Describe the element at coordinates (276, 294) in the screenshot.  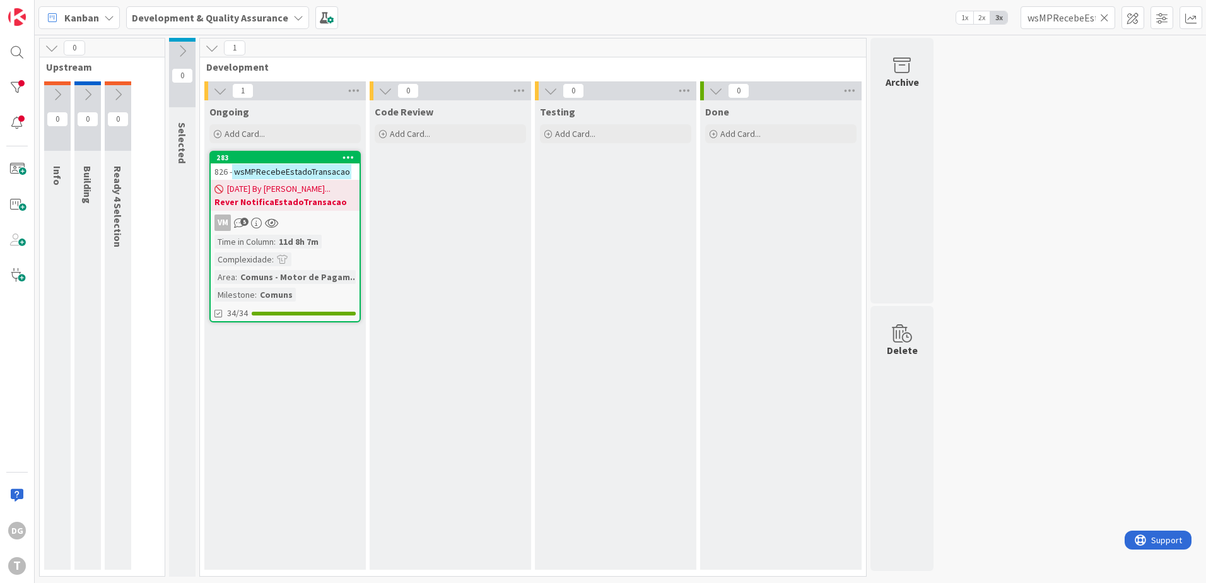
I see `div: Comuns` at that location.